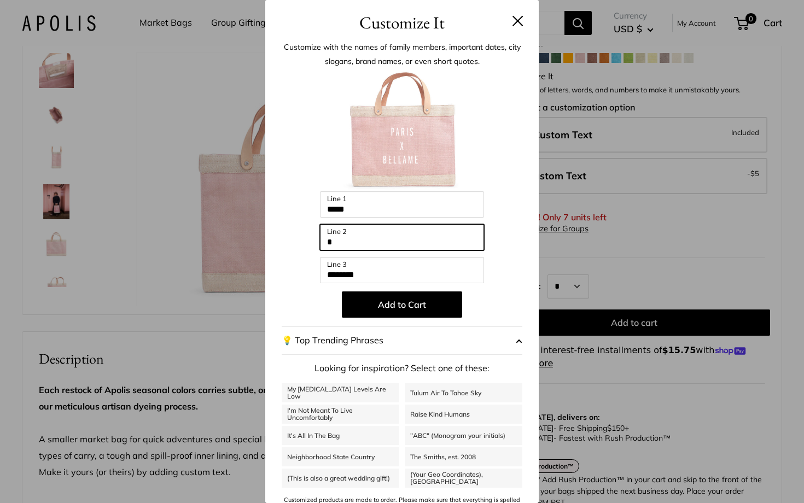  What do you see at coordinates (402, 54) in the screenshot?
I see `p: Customize with the names of family members, important dates, city slogans, brand names, or even s...` at bounding box center [402, 54].